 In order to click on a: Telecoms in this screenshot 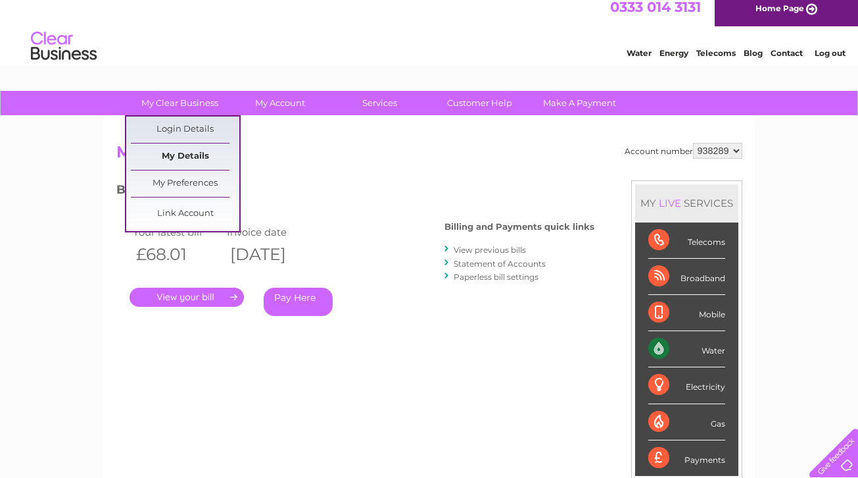, I will do `click(716, 61)`.